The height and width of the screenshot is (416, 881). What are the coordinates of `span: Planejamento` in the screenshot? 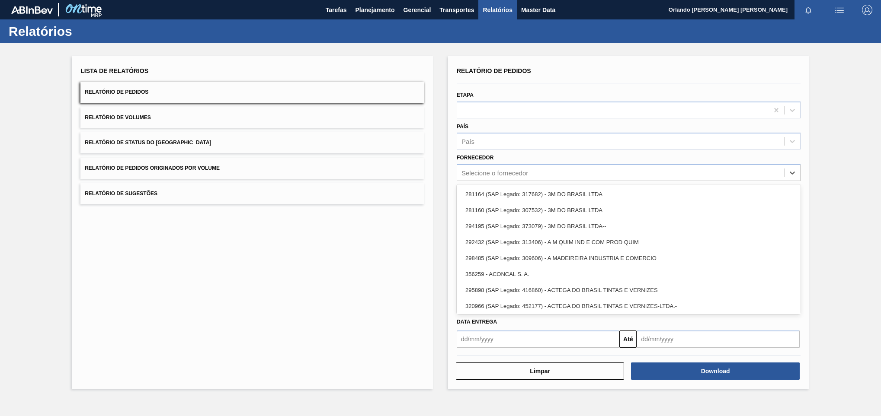 It's located at (374, 10).